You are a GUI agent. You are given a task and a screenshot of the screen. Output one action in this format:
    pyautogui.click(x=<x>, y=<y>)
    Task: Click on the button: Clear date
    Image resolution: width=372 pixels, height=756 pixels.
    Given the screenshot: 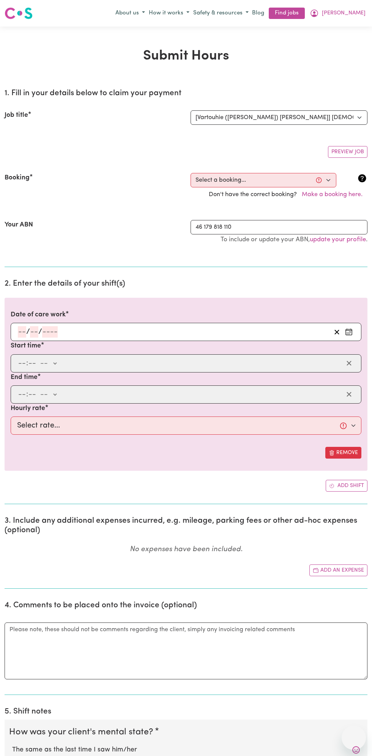 What is the action you would take?
    pyautogui.click(x=337, y=332)
    